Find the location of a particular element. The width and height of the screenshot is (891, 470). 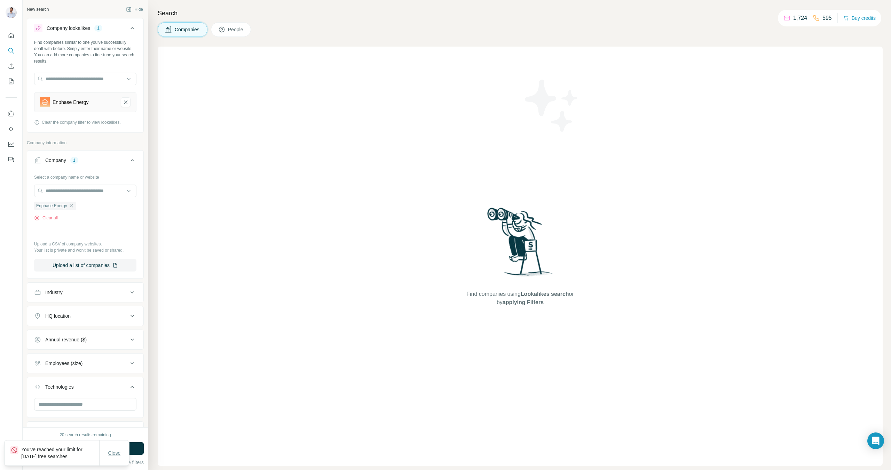

div: Enphase Energy is located at coordinates (71, 102).